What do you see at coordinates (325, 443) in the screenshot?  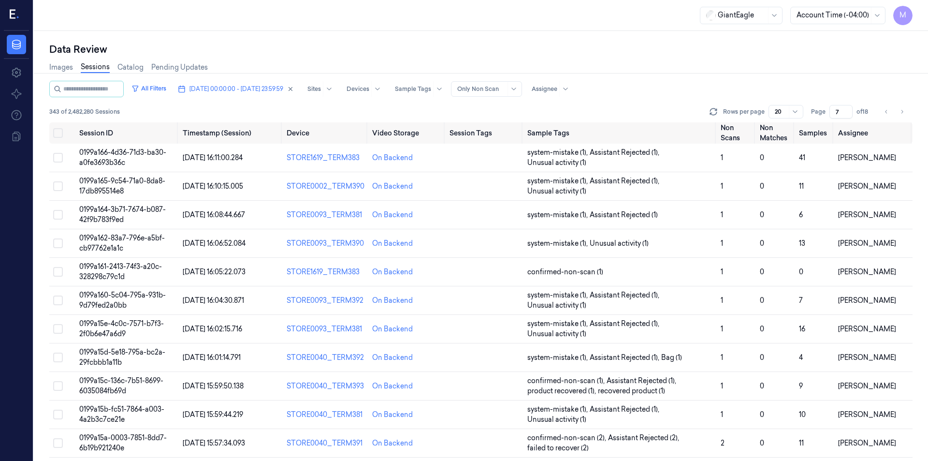 I see `div: STORE0040_TERM391` at bounding box center [325, 443].